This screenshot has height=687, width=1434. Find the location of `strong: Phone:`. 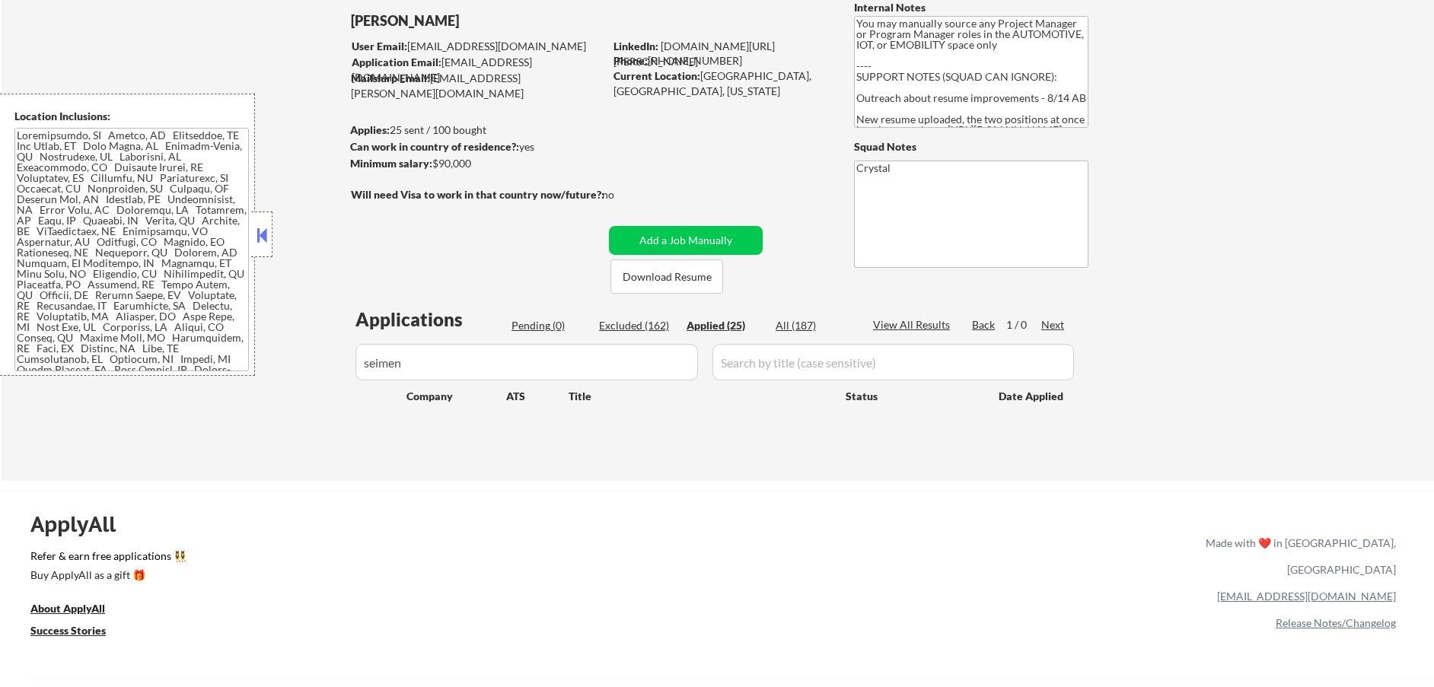

strong: Phone: is located at coordinates (630, 60).